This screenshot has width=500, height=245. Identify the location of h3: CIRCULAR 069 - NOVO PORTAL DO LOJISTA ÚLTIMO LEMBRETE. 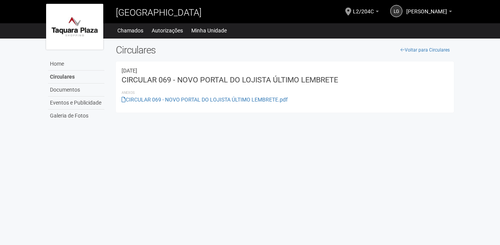
(285, 80).